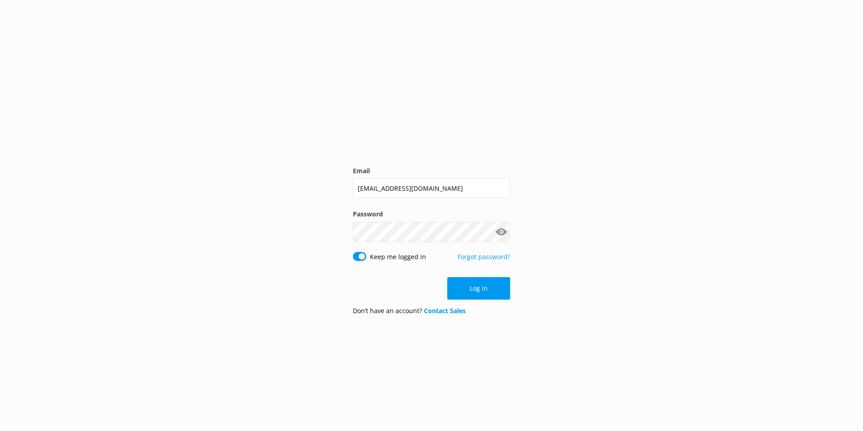 The image size is (863, 431). What do you see at coordinates (432, 188) in the screenshot?
I see `input: user@emailaddress.com` at bounding box center [432, 188].